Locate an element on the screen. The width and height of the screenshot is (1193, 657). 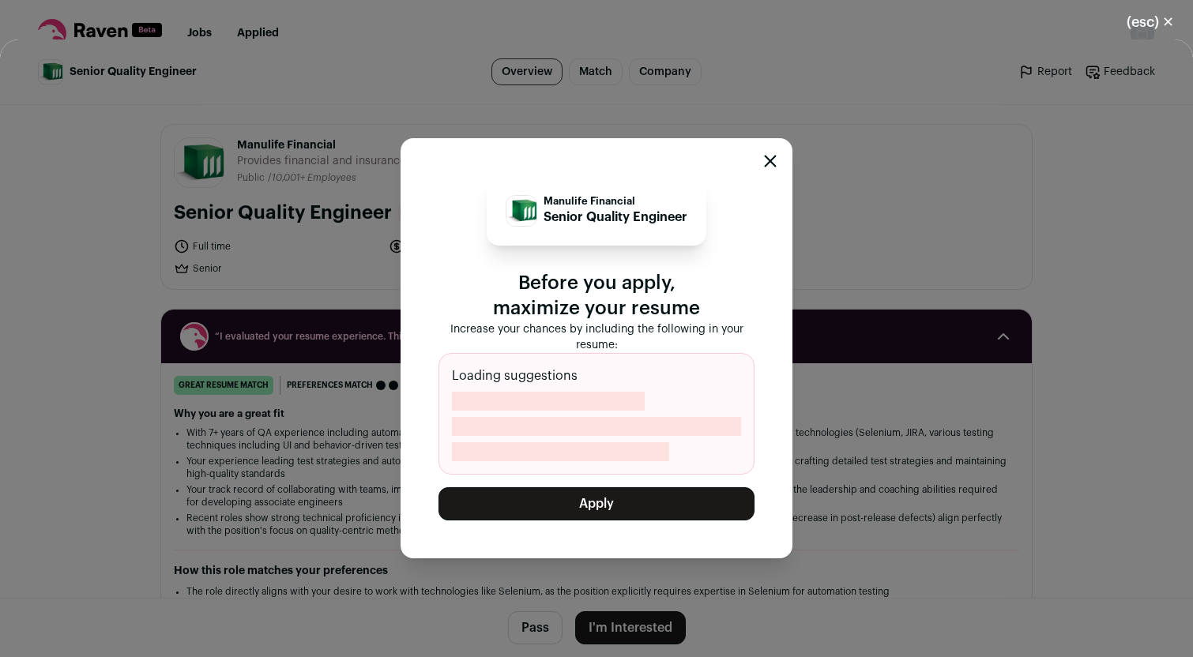
p: Manulife Financial is located at coordinates (616, 202).